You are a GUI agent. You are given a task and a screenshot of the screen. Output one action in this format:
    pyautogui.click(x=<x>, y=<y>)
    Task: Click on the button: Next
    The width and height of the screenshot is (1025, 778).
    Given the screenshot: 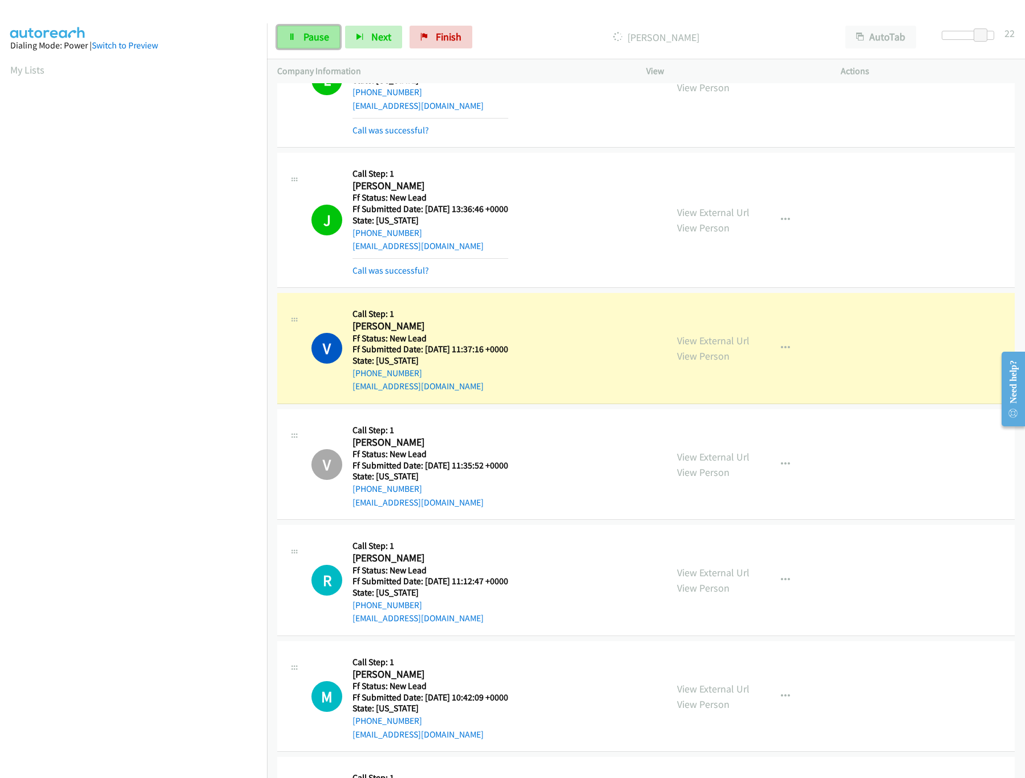 What is the action you would take?
    pyautogui.click(x=374, y=37)
    